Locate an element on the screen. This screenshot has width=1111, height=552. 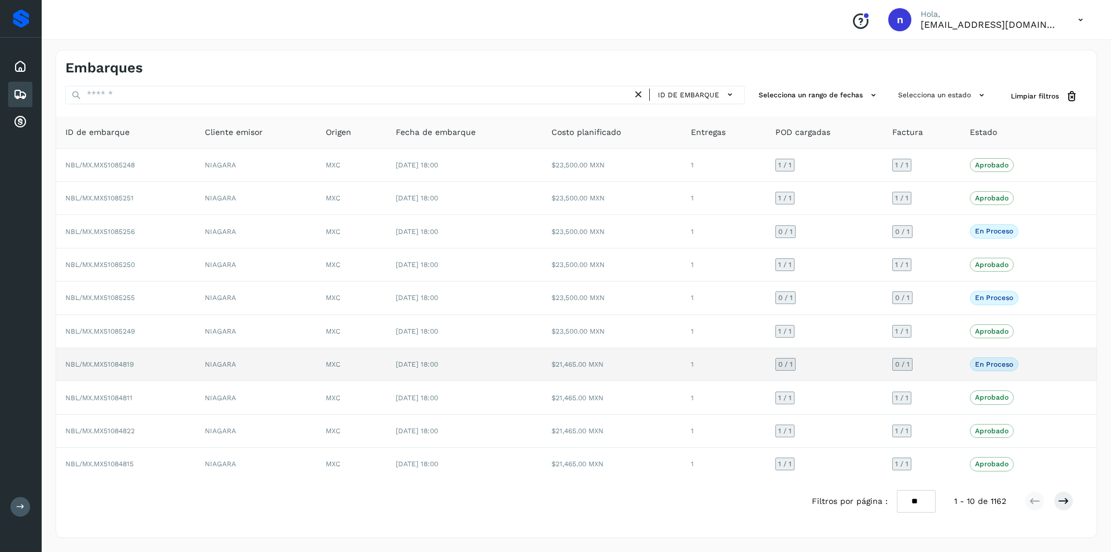
span: NBL/MX.MX51085251 is located at coordinates (100, 198).